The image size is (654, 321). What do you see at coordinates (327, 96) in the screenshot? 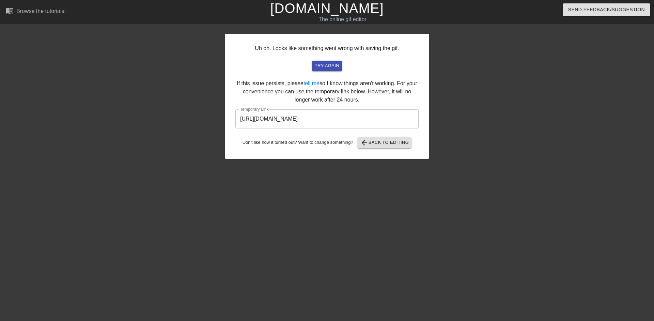
I see `div: Uh oh. Looks like something went wrong with saving the gif. If this issue persists, please so I k...` at bounding box center [327, 96].